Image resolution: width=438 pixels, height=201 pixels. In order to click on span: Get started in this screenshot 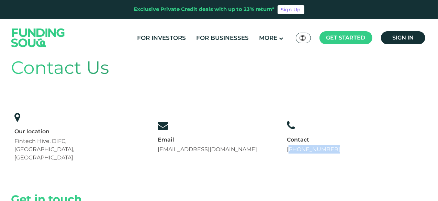, I will do `click(346, 37)`.